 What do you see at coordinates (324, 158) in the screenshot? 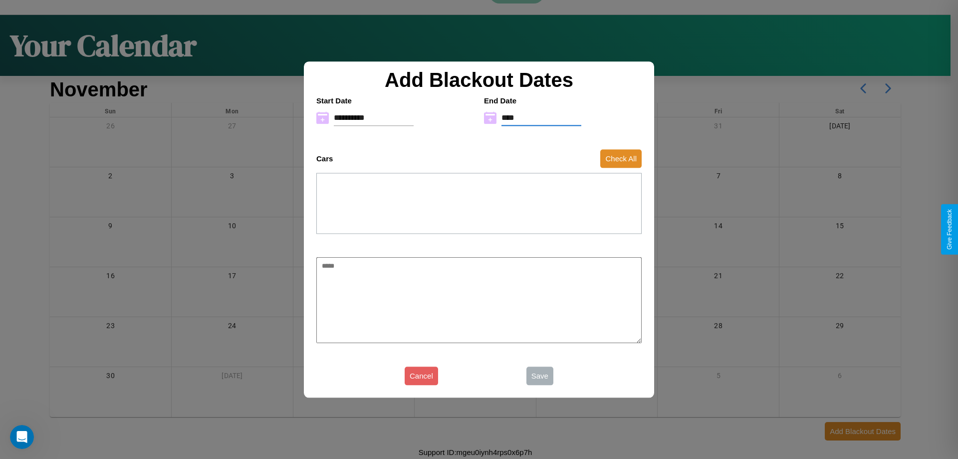
I see `h4: Cars` at bounding box center [324, 158].